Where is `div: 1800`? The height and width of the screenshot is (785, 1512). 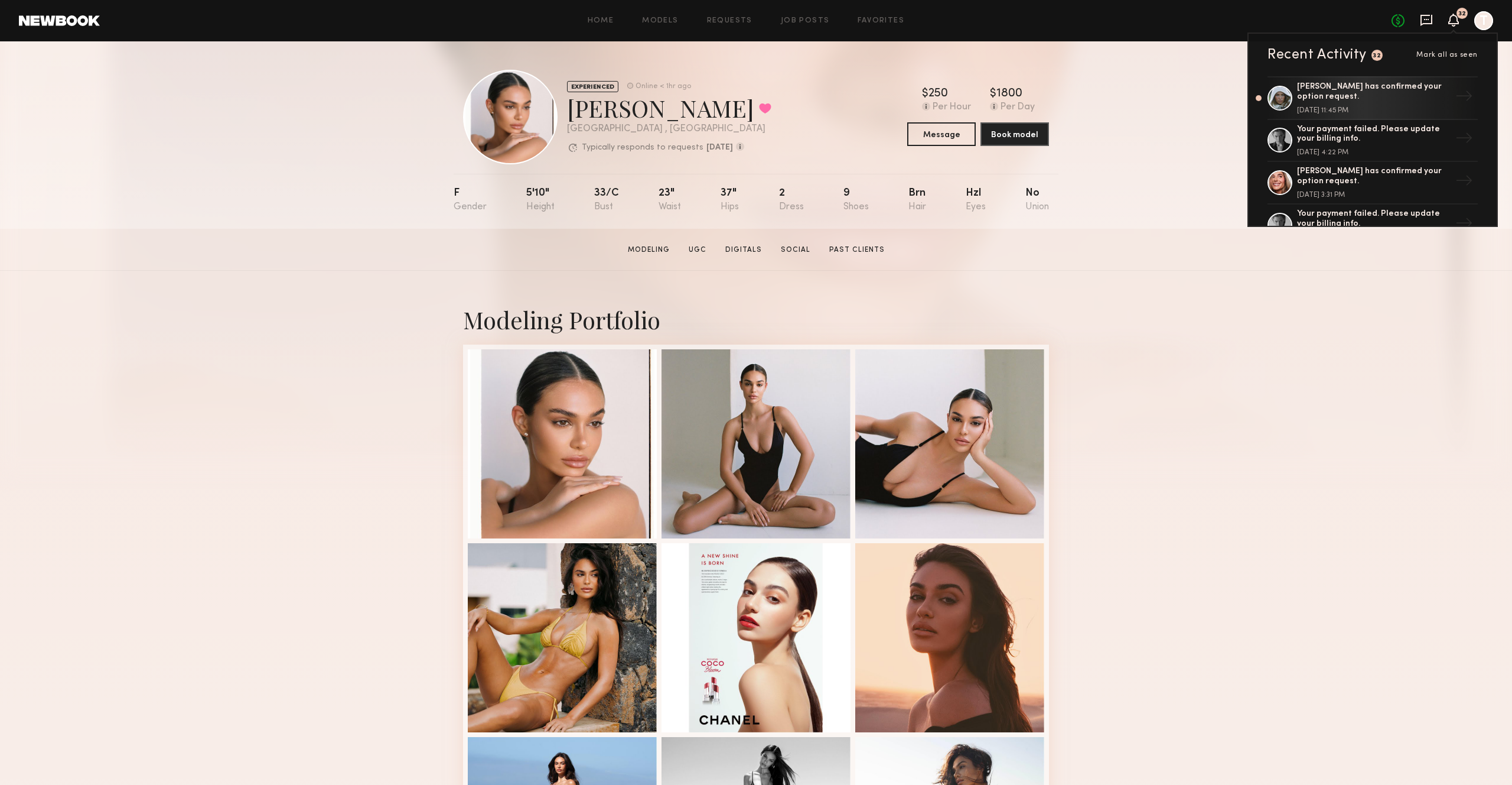 div: 1800 is located at coordinates (1010, 94).